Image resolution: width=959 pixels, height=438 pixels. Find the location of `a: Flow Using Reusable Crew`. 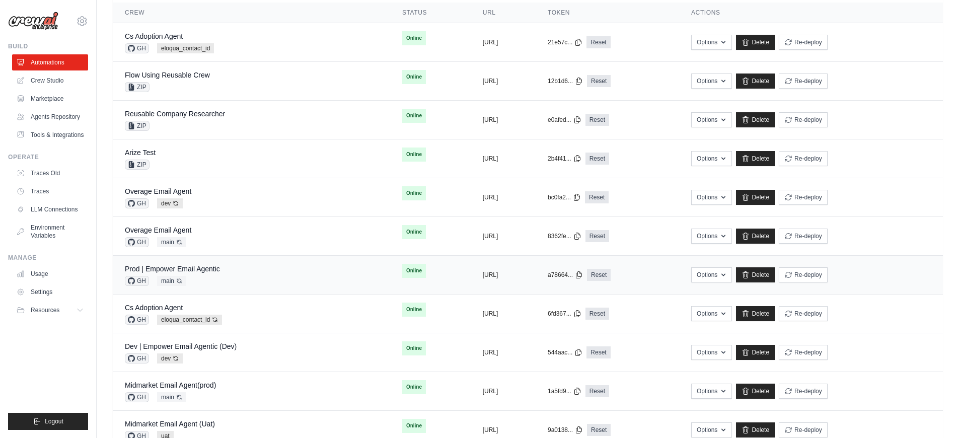

a: Flow Using Reusable Crew is located at coordinates (167, 75).